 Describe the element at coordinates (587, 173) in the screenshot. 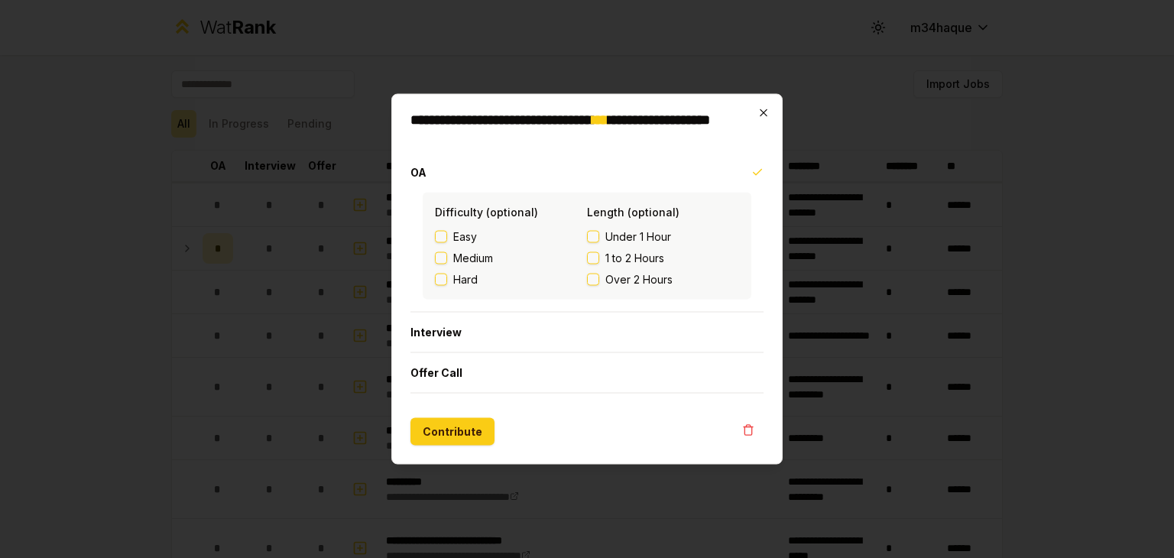

I see `button: OA` at that location.